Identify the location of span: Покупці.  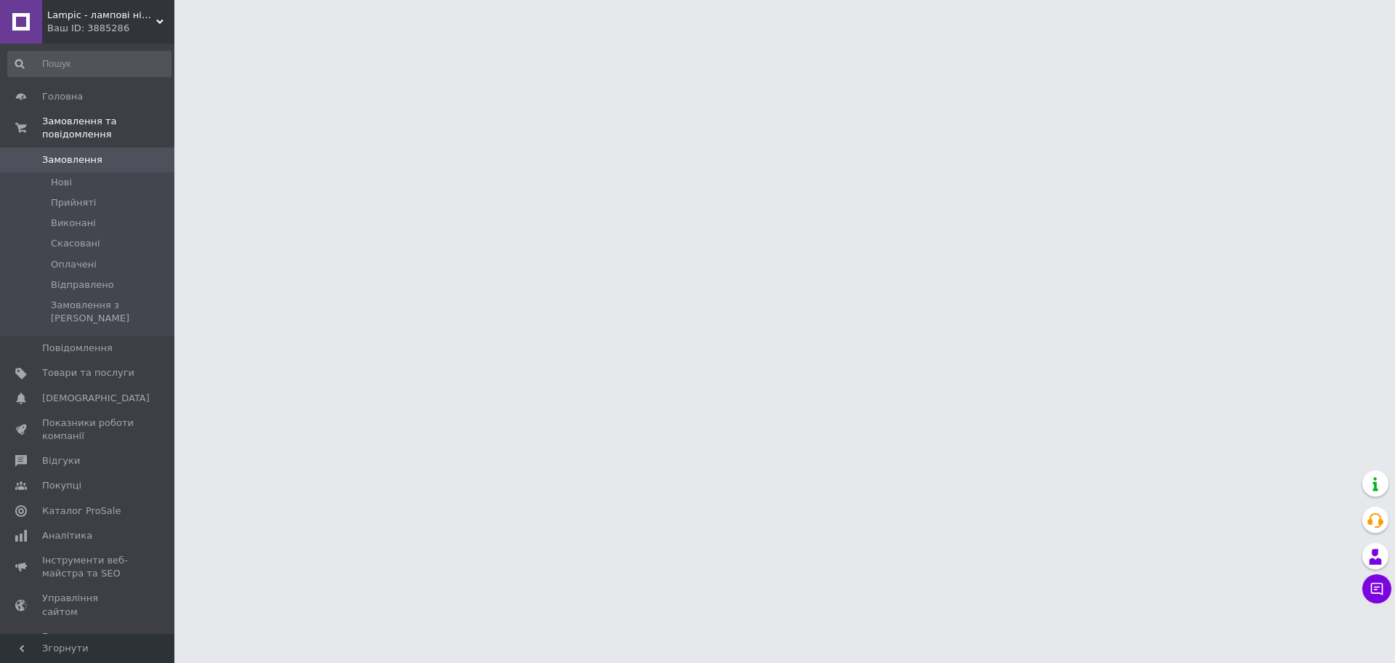
(62, 485).